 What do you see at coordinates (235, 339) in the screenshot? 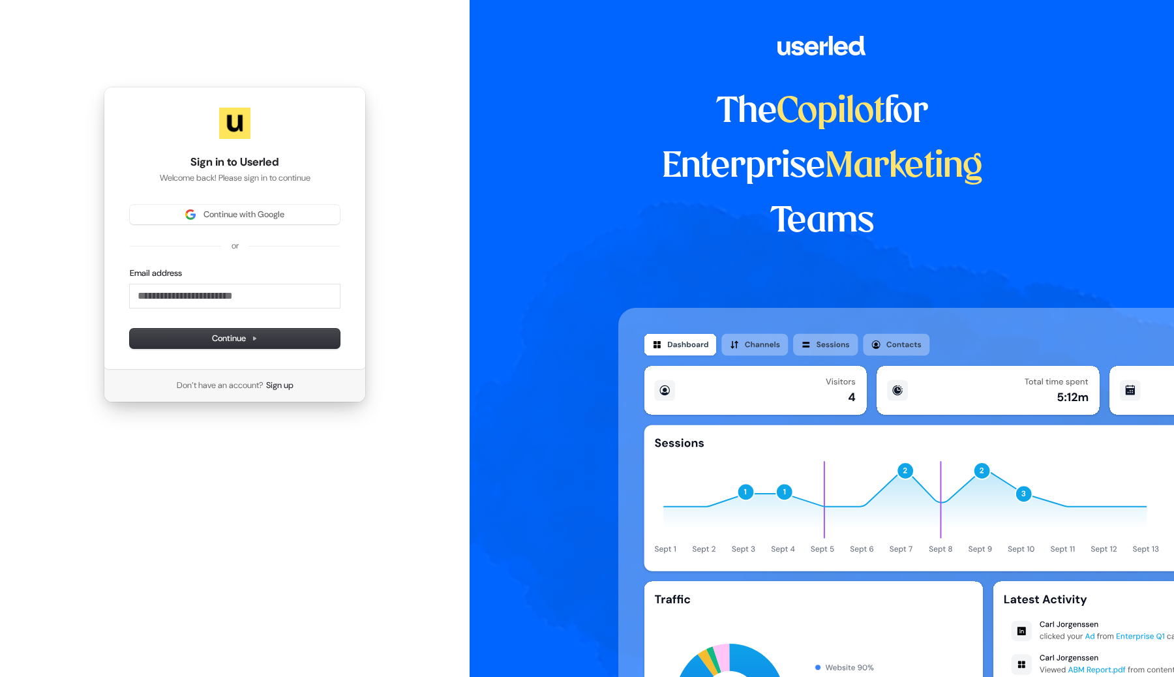
I see `button: Continue` at bounding box center [235, 339].